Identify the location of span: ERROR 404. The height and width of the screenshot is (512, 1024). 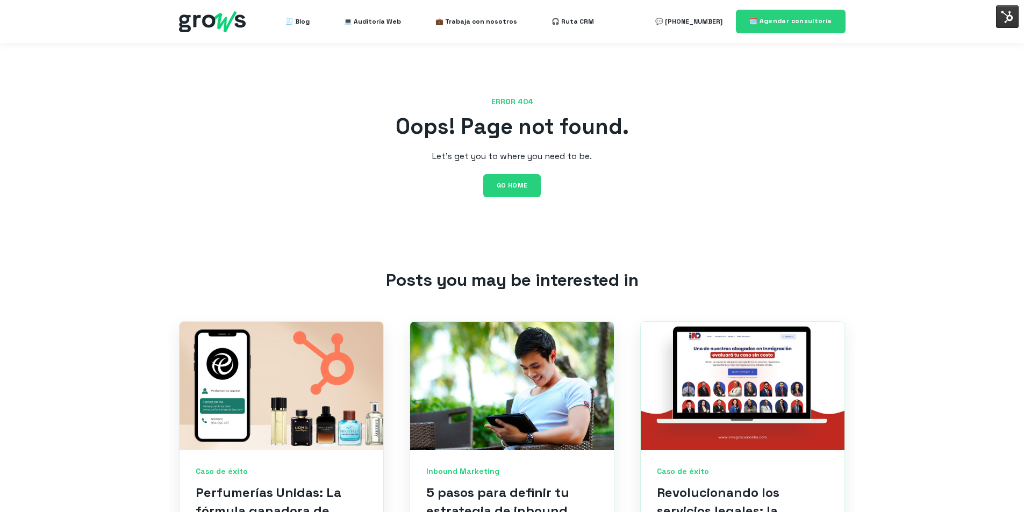
(512, 102).